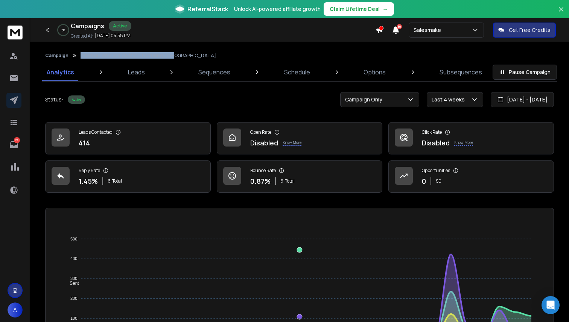  Describe the element at coordinates (74, 259) in the screenshot. I see `tspan: 400` at that location.